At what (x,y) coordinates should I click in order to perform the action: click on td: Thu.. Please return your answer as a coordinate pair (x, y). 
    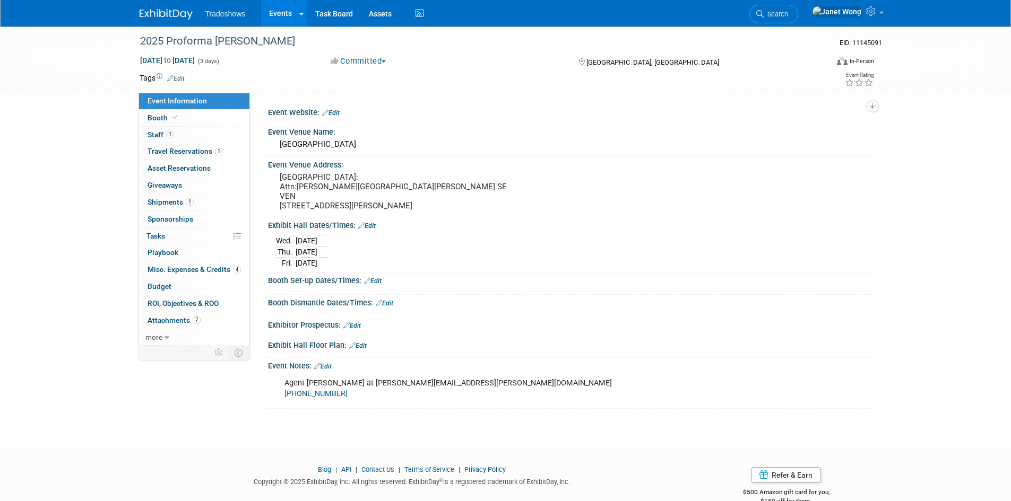
    Looking at the image, I should click on (285, 252).